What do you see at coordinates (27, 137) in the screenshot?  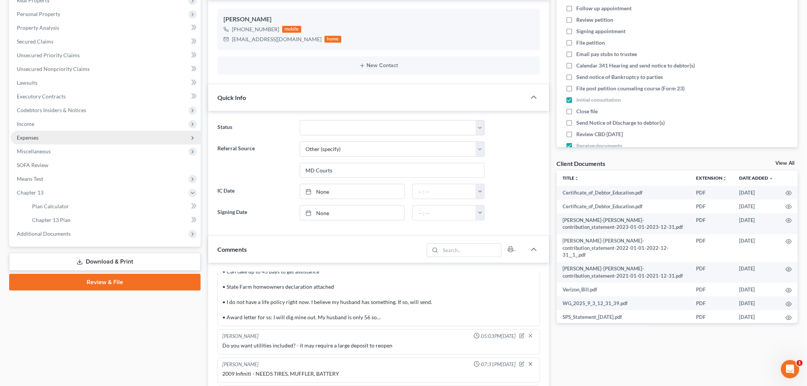 I see `span: Expenses` at bounding box center [27, 137].